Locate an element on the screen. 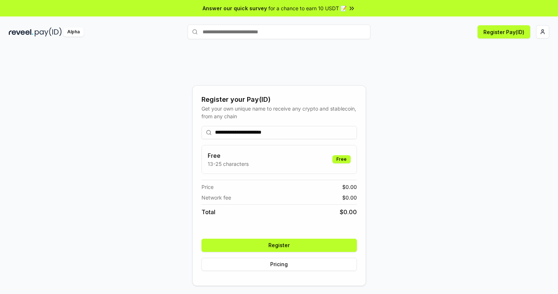  button: Pricing is located at coordinates (279, 264).